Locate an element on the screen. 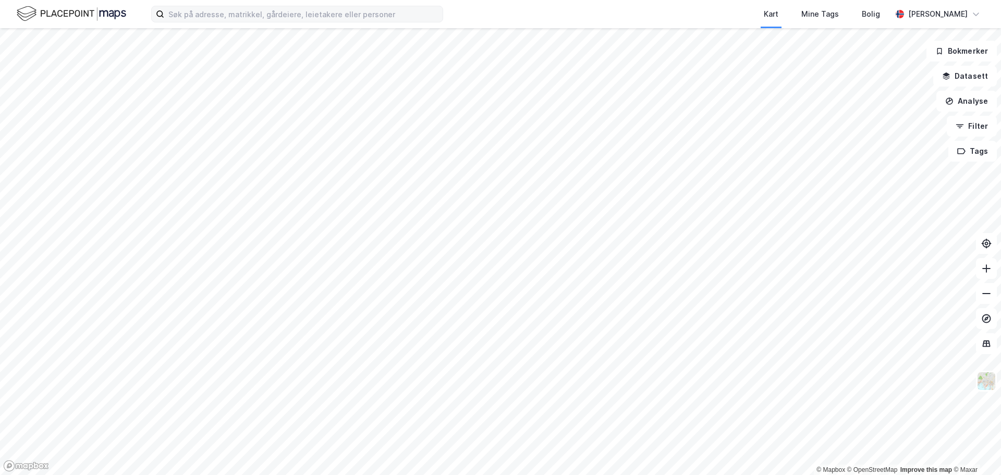 This screenshot has height=475, width=1001. button: Bokmerker is located at coordinates (961, 51).